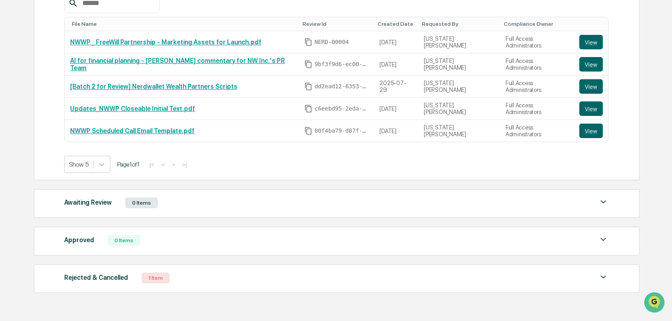  I want to click on a: NWWP _ FreeWill Partnership - Marketing Assets for Launch.pdf, so click(166, 42).